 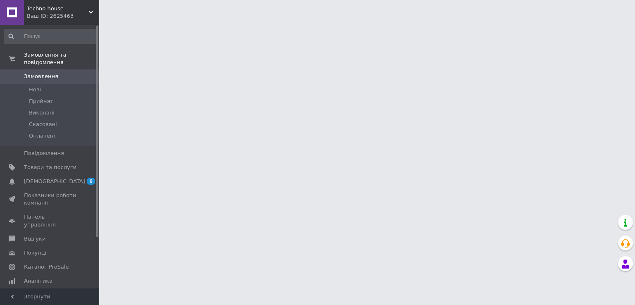 I want to click on span: Прийняті, so click(x=42, y=101).